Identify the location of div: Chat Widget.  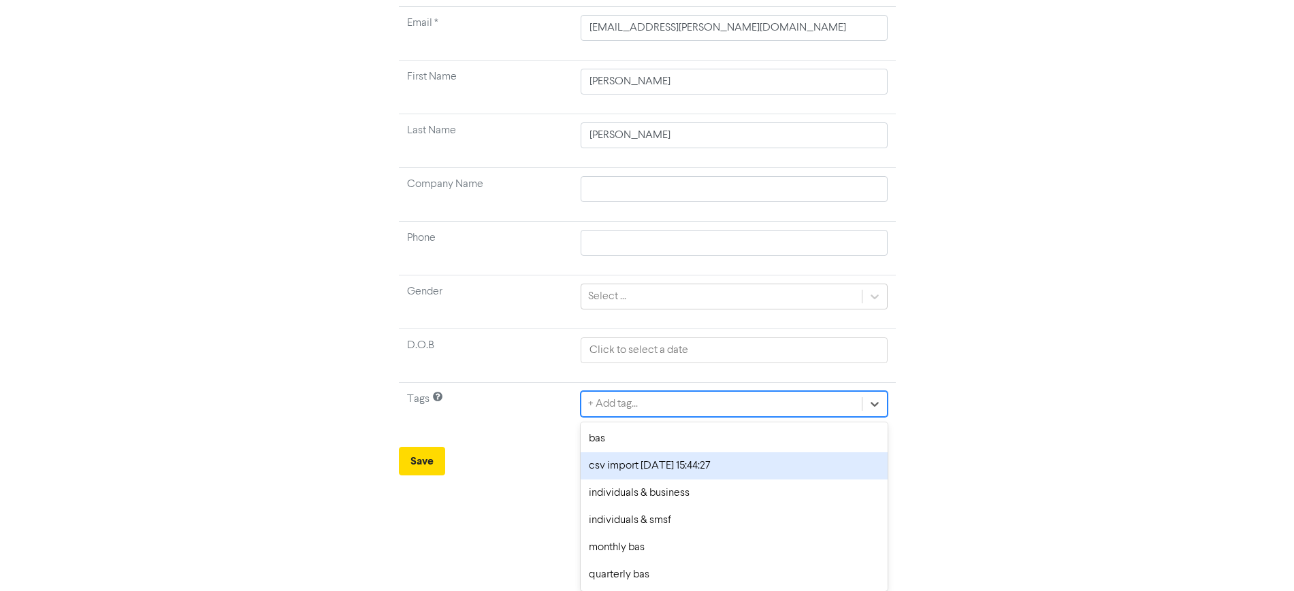
(1208, 518).